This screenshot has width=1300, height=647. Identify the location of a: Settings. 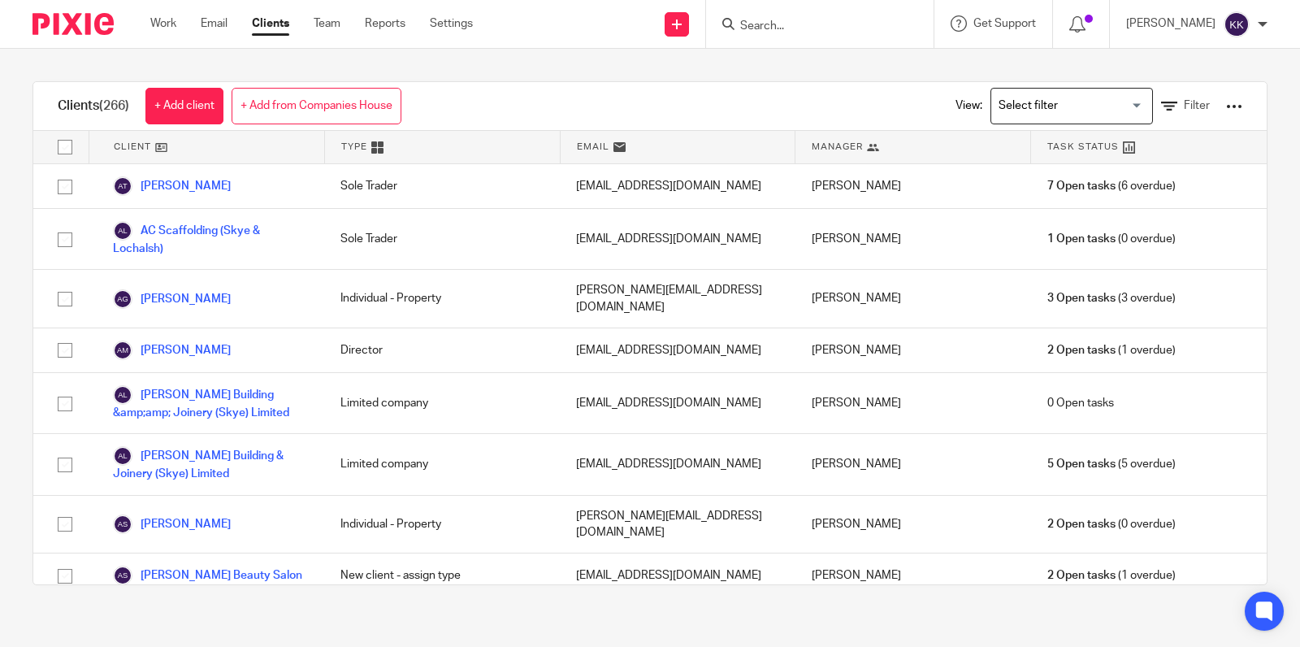
(451, 24).